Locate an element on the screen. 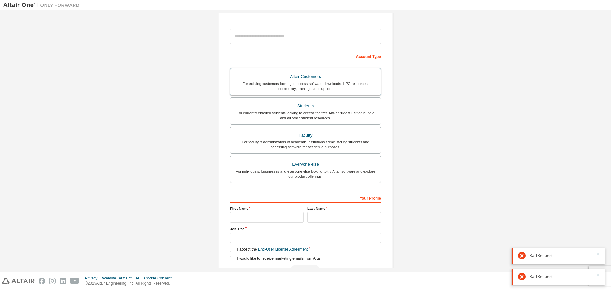 The image size is (611, 290). div: Website Terms of Use is located at coordinates (123, 278).